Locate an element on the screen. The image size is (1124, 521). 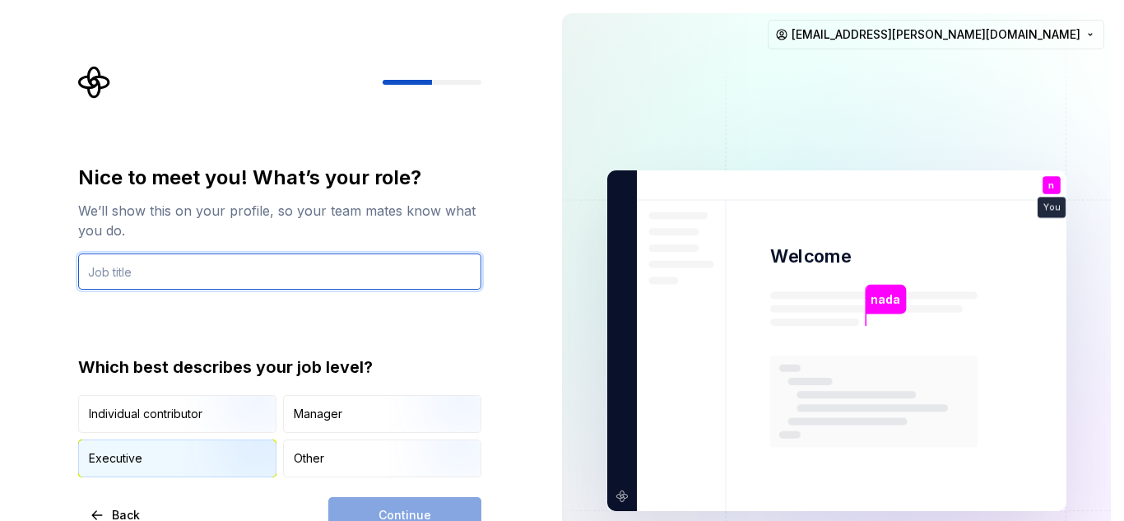
input: Job title is located at coordinates (280, 272).